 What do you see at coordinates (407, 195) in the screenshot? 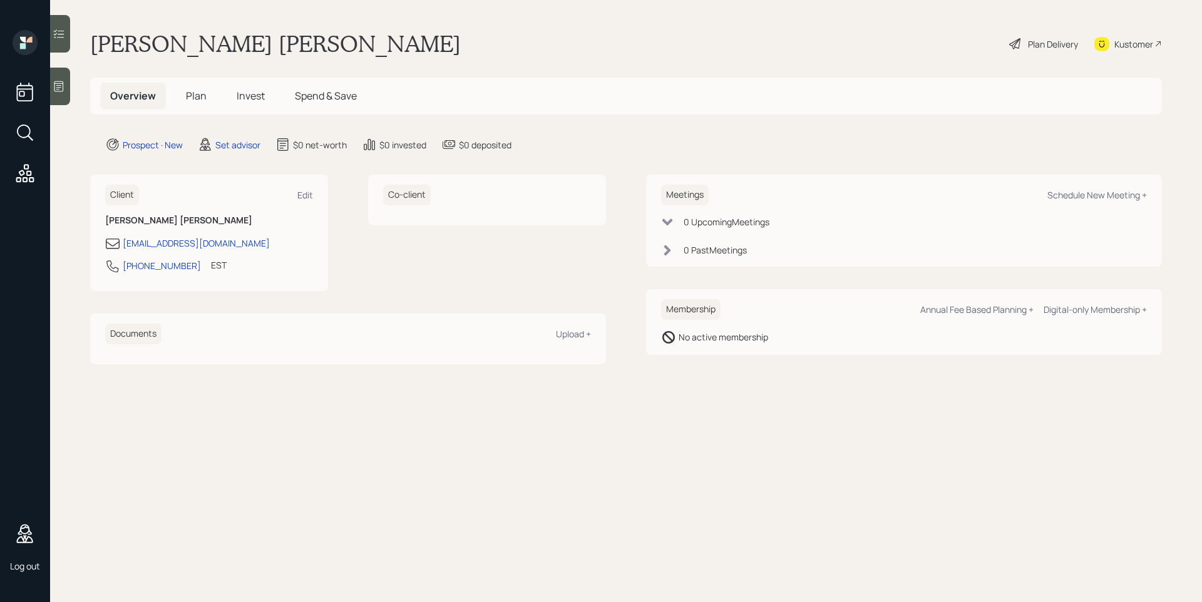
I see `h6: Co-client` at bounding box center [407, 195].